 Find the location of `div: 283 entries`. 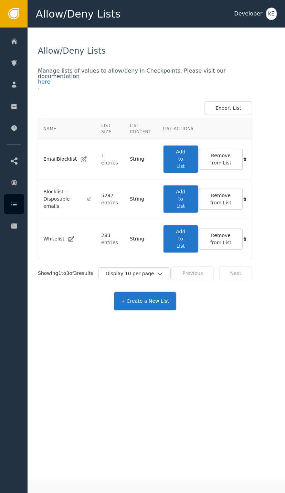

div: 283 entries is located at coordinates (110, 239).